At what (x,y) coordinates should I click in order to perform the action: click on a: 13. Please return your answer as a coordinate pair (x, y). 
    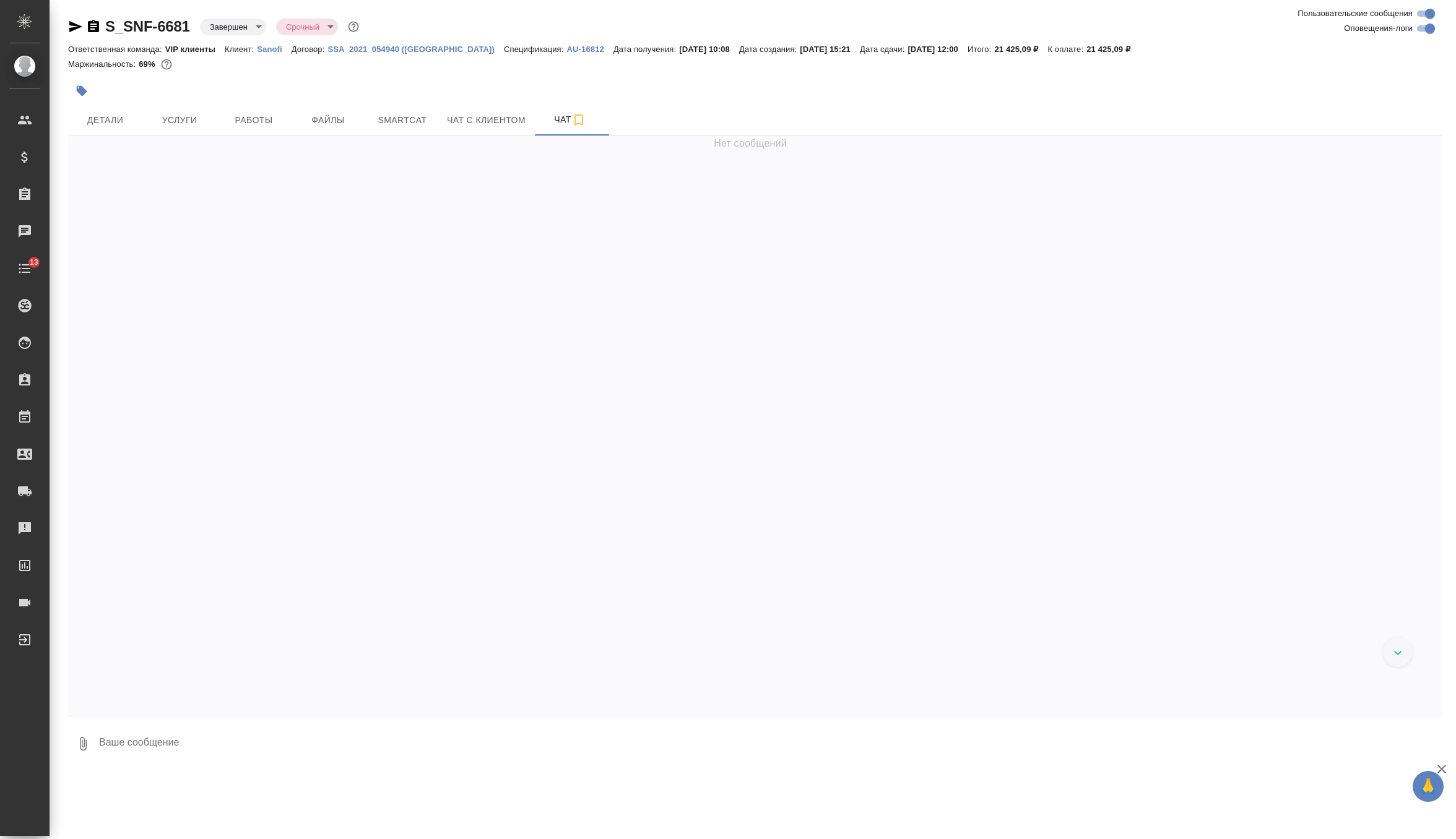
    Looking at the image, I should click on (24, 269).